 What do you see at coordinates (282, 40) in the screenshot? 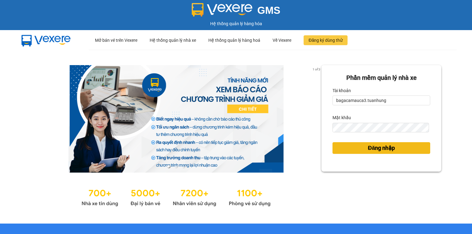
I see `div: Về Vexere` at bounding box center [282, 40].